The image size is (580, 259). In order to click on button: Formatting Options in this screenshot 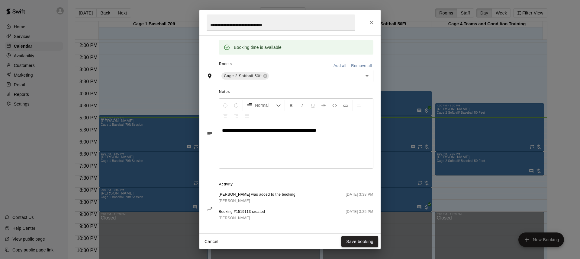, I will do `click(264, 105)`.